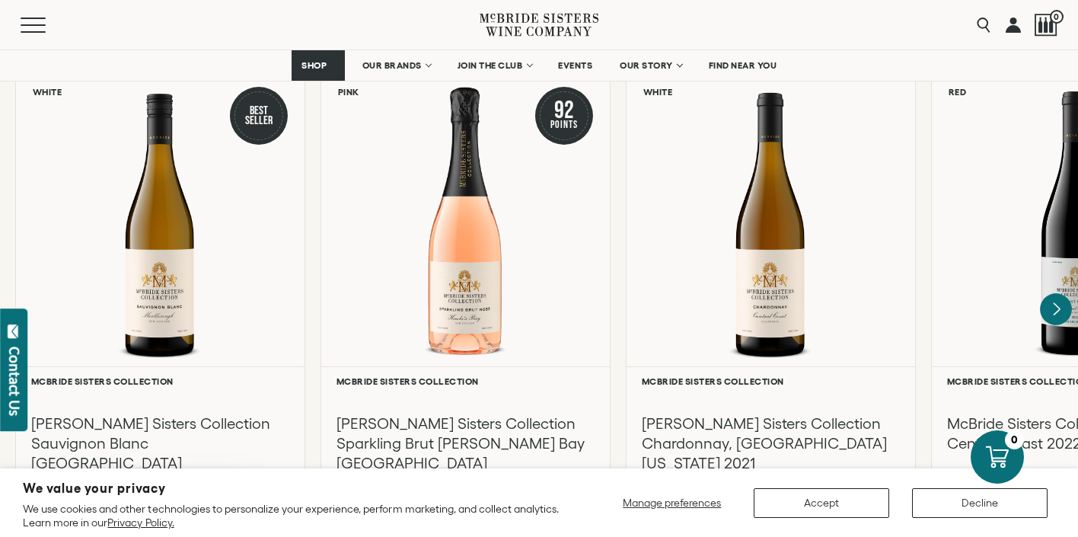 The image size is (1078, 537). Describe the element at coordinates (743, 65) in the screenshot. I see `span: FIND NEAR YOU` at that location.